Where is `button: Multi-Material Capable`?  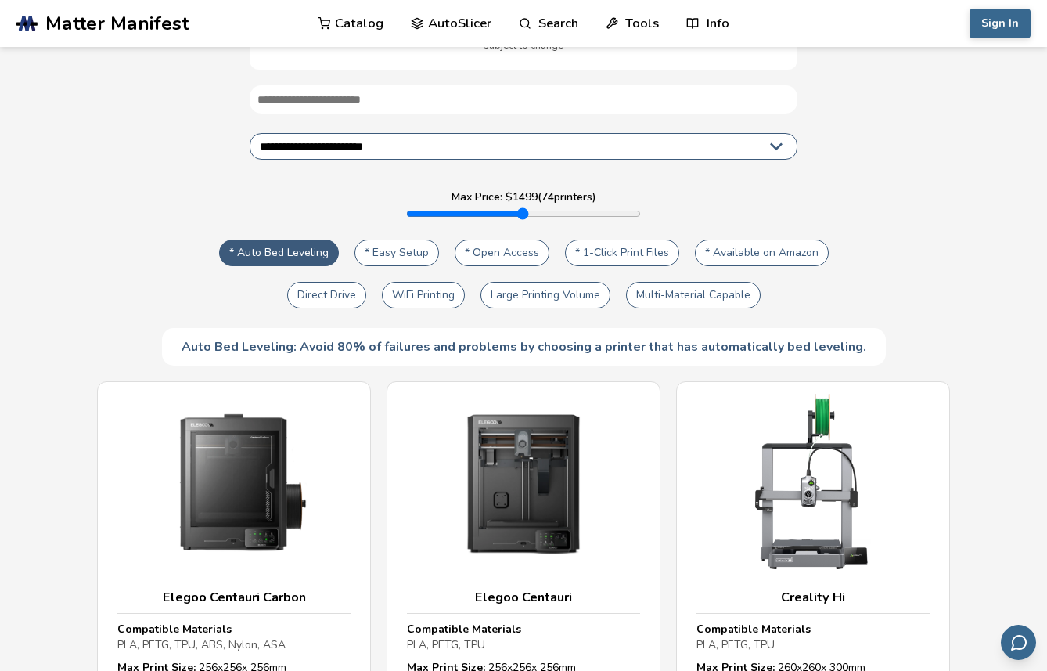 button: Multi-Material Capable is located at coordinates (693, 295).